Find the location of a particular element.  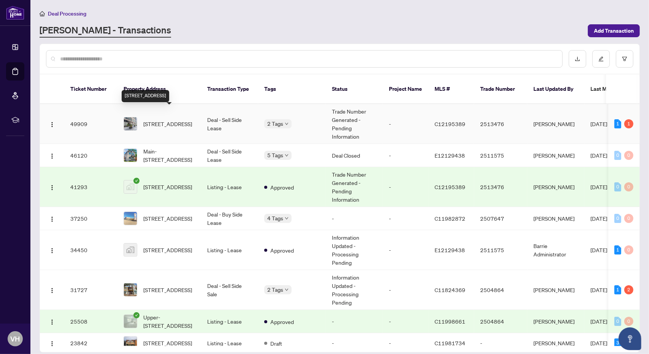

td: 46120 is located at coordinates (91, 156).